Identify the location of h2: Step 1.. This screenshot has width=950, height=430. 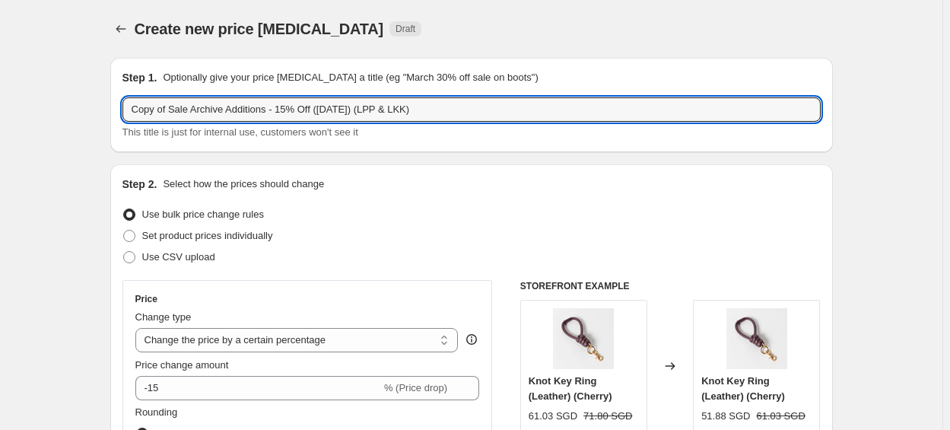
(140, 78).